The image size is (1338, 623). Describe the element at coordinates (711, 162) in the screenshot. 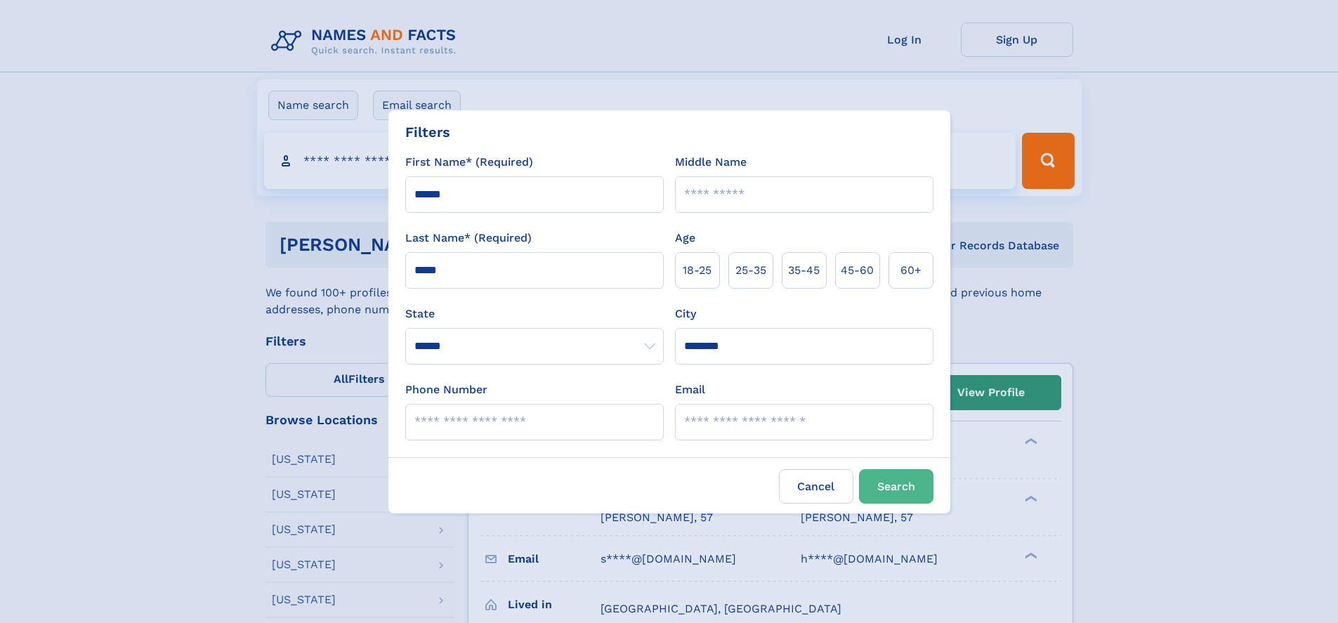

I see `label: Middle Name` at that location.